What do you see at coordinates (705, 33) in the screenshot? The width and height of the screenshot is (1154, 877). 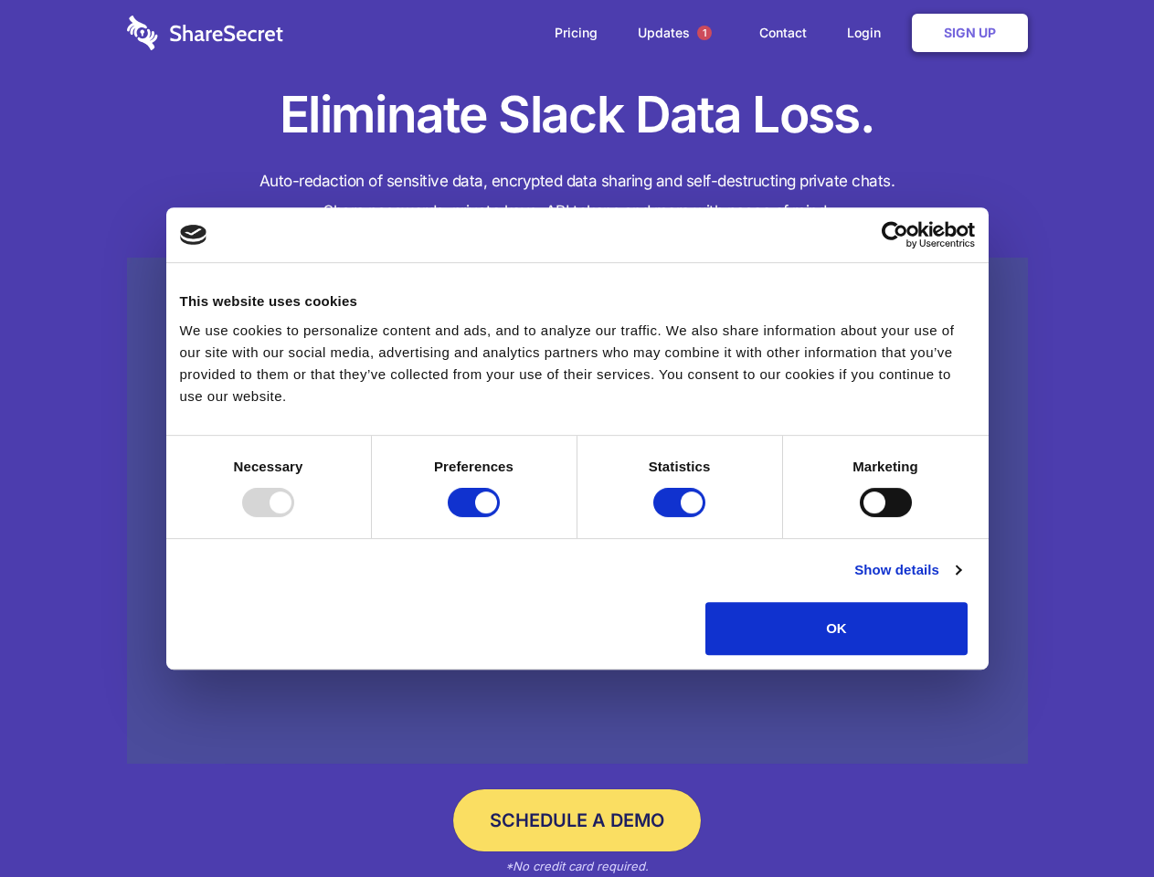 I see `span: 1` at bounding box center [705, 33].